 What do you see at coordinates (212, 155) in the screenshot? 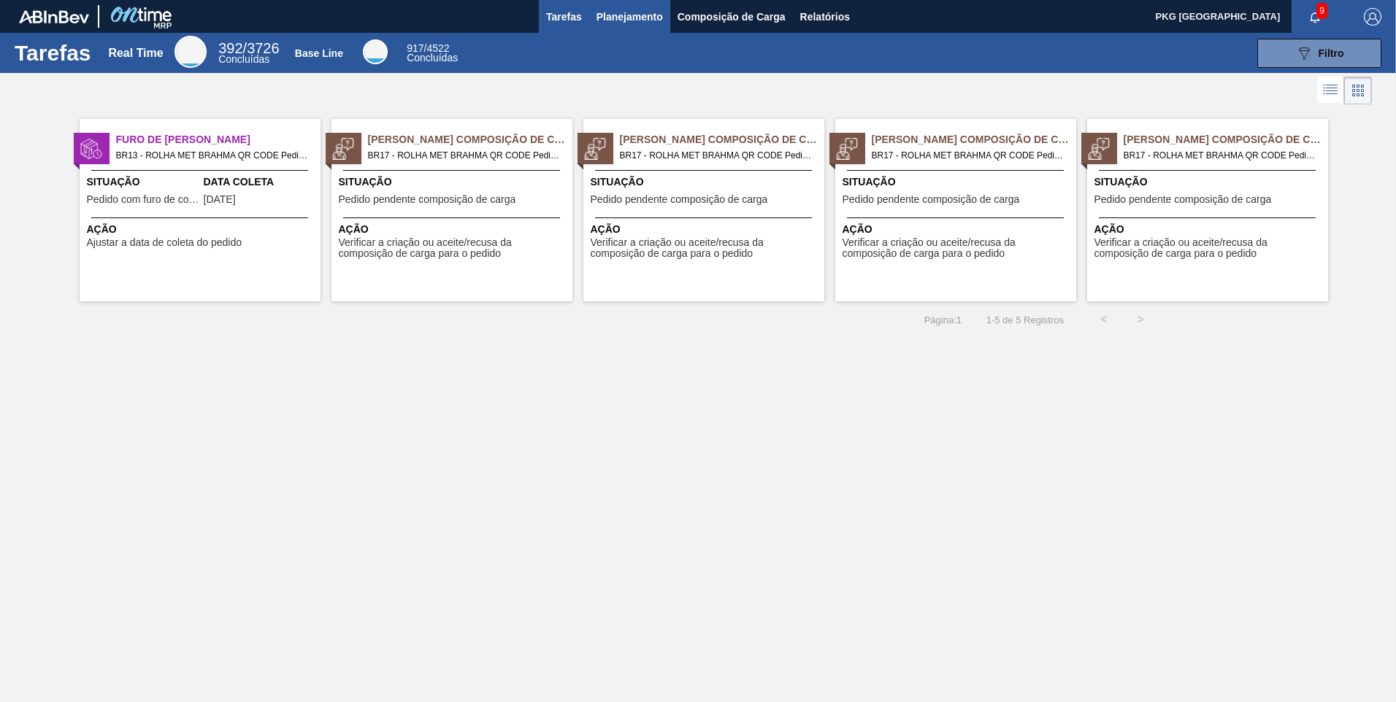
I see `span: BR13 - ROLHA MET BRAHMA QR CODE Pedido - 1947391` at bounding box center [212, 155].